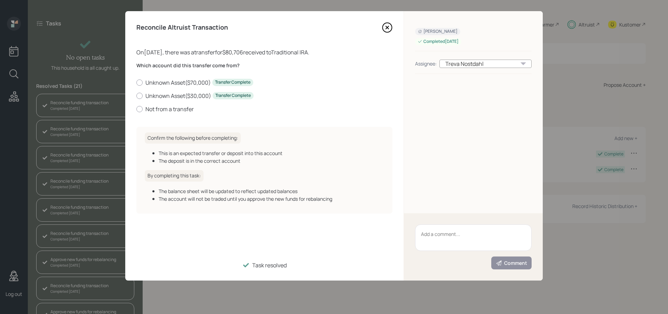 Image resolution: width=668 pixels, height=314 pixels. Describe the element at coordinates (512, 262) in the screenshot. I see `button: Comment` at that location.